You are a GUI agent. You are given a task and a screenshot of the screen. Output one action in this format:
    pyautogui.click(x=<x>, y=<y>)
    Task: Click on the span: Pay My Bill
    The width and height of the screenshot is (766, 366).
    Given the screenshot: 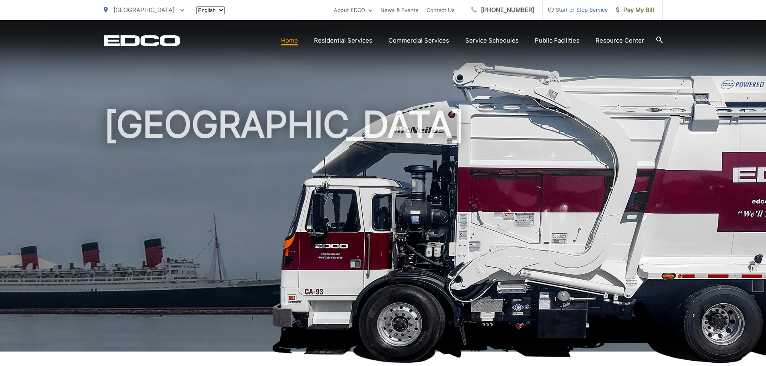 What is the action you would take?
    pyautogui.click(x=635, y=10)
    